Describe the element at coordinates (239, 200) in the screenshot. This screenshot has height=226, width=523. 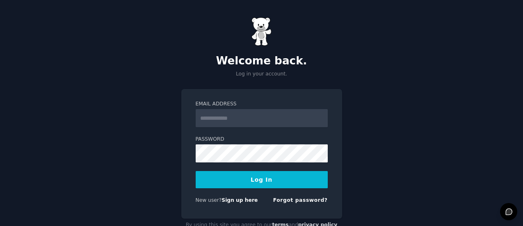
I see `a: Sign up here` at that location.